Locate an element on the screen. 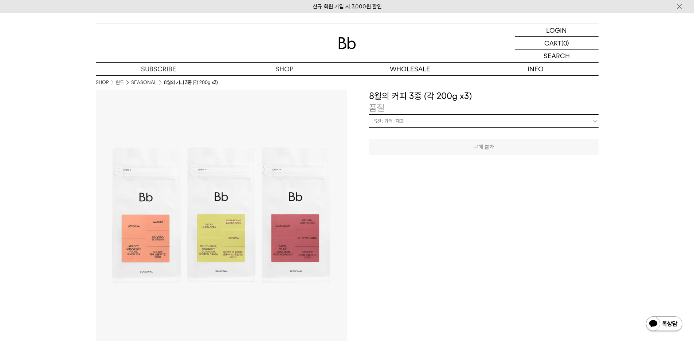 The image size is (694, 344). p: (0) is located at coordinates (565, 43).